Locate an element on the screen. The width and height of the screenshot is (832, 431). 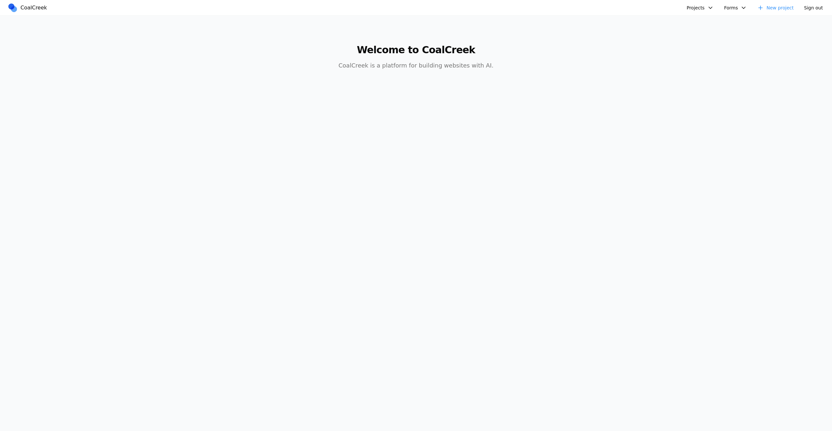
a: CoalCreek is located at coordinates (29, 8).